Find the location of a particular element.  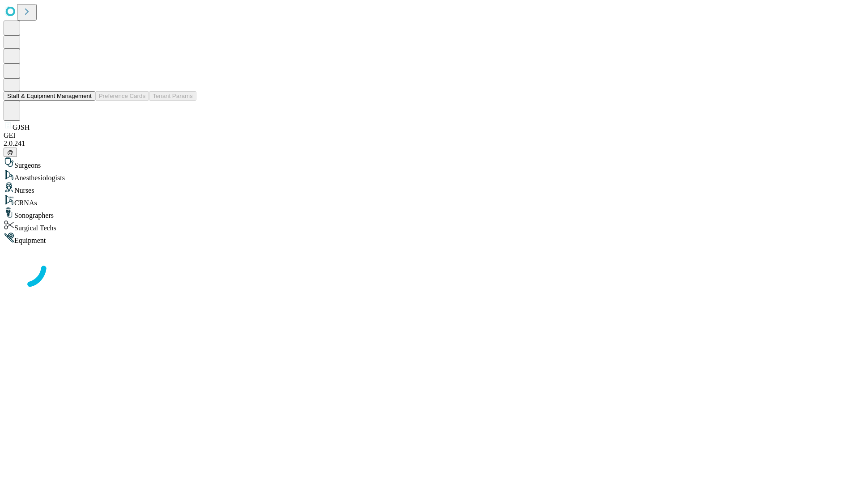

div: GEI is located at coordinates (429, 135).